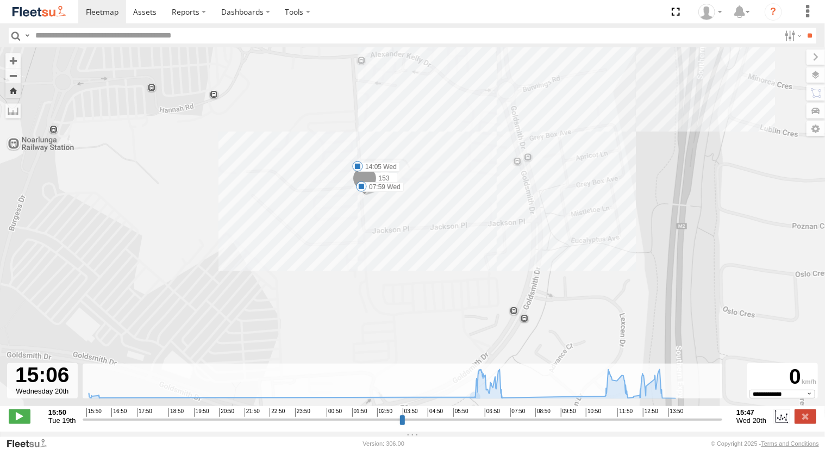  Describe the element at coordinates (13, 76) in the screenshot. I see `button: Zoom out` at that location.